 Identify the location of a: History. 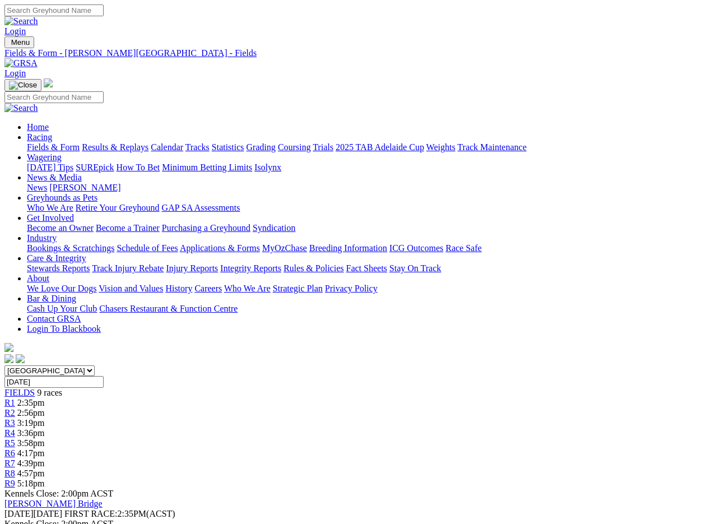
(179, 288).